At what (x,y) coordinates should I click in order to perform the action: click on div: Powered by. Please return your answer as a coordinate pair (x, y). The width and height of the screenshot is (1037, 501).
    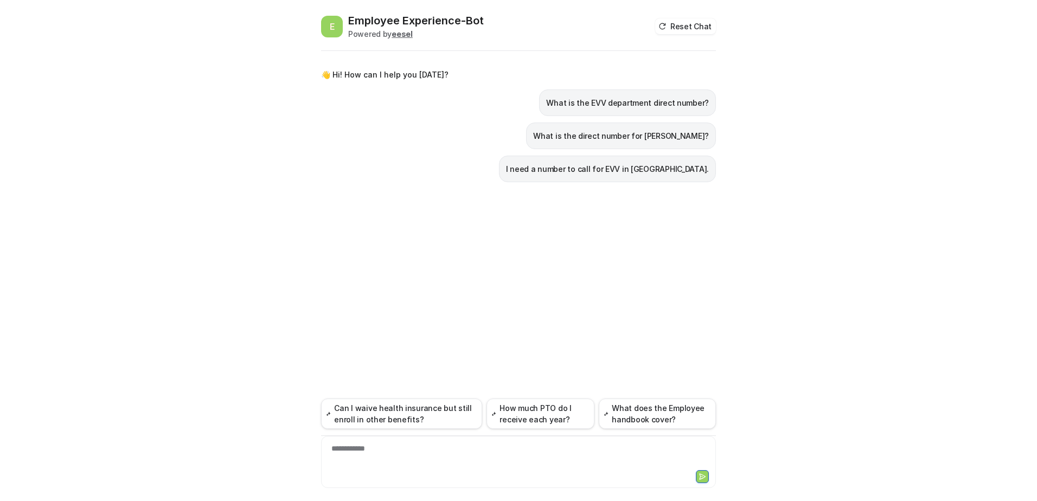
    Looking at the image, I should click on (416, 34).